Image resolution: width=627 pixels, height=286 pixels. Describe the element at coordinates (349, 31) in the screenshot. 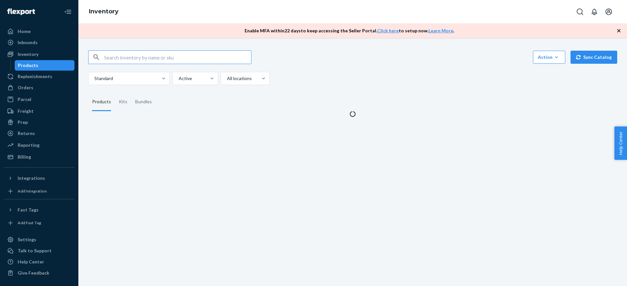

I see `p: Enable MFA within 22 days to keep accessing the Seller Portal. to setup now. .` at that location.